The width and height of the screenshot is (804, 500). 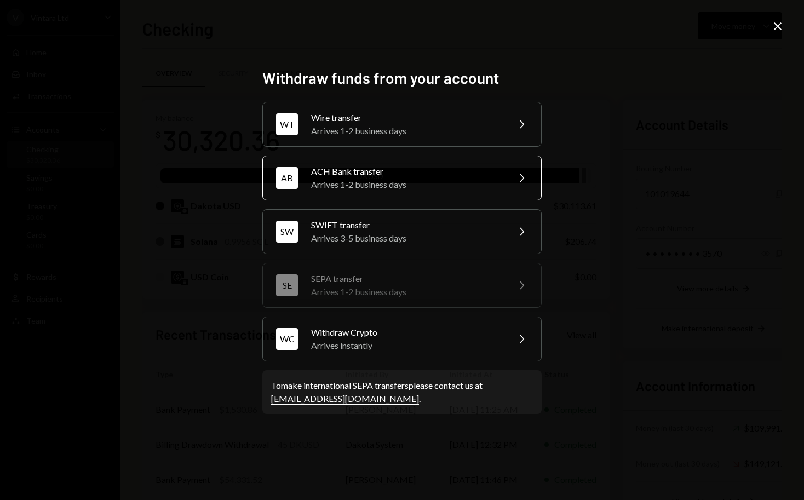 What do you see at coordinates (287, 124) in the screenshot?
I see `div: WT` at bounding box center [287, 124].